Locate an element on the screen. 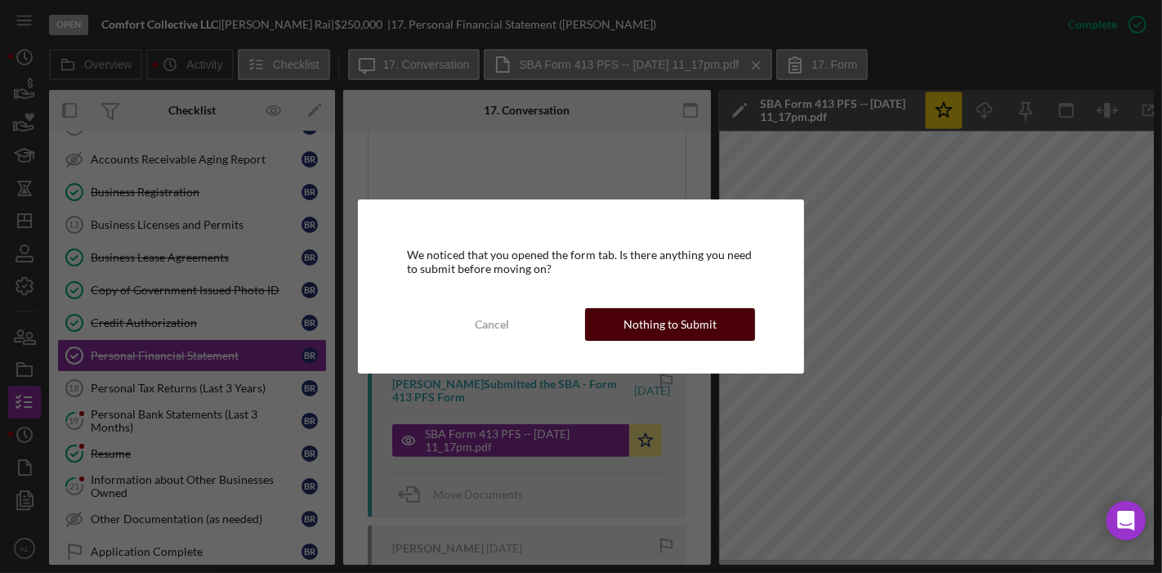 The image size is (1162, 573). div: Open Intercom Messenger is located at coordinates (1126, 521).